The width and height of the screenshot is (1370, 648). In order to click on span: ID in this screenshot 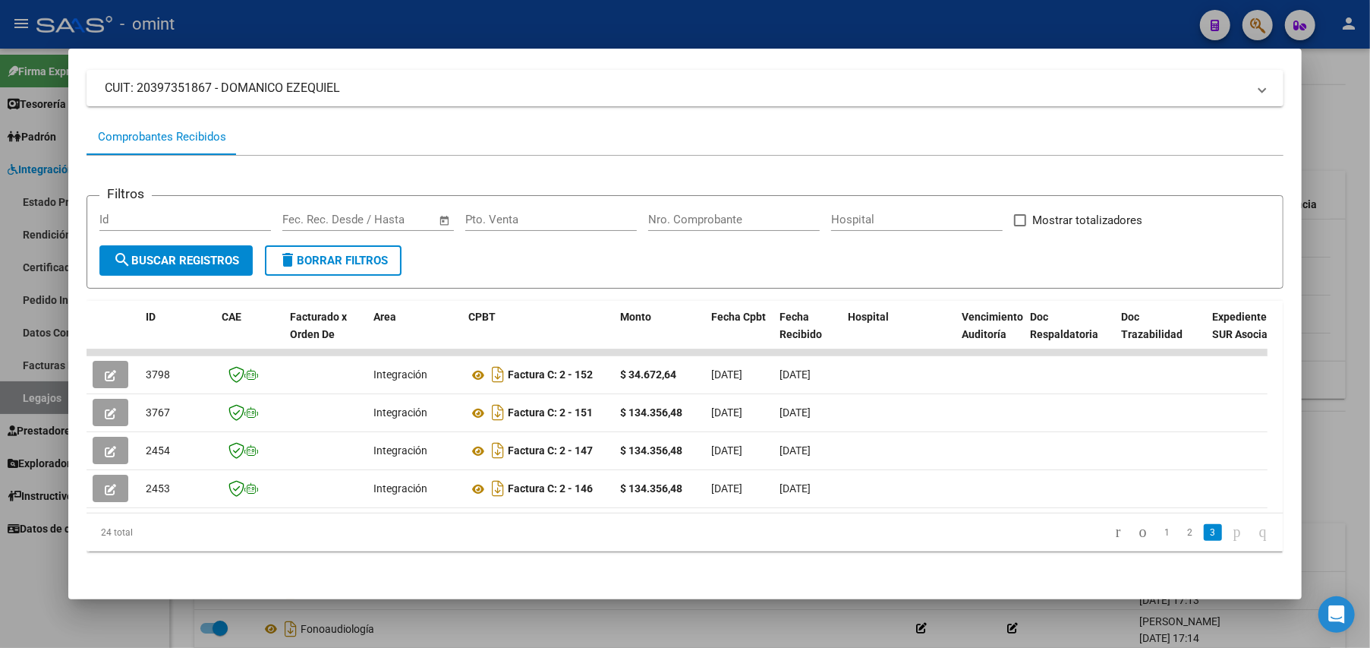, I will do `click(150, 317)`.